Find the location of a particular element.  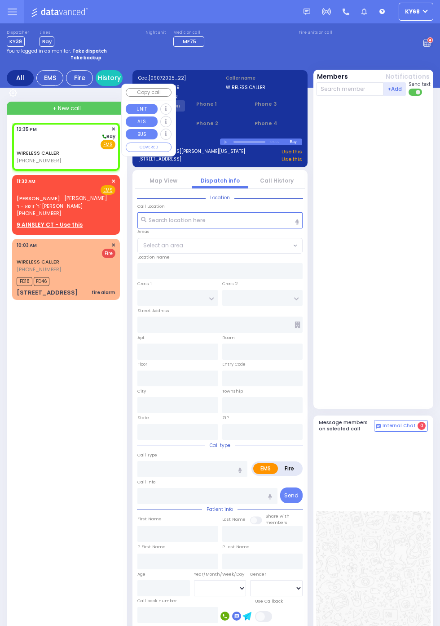

label: Fire is located at coordinates (289, 468).